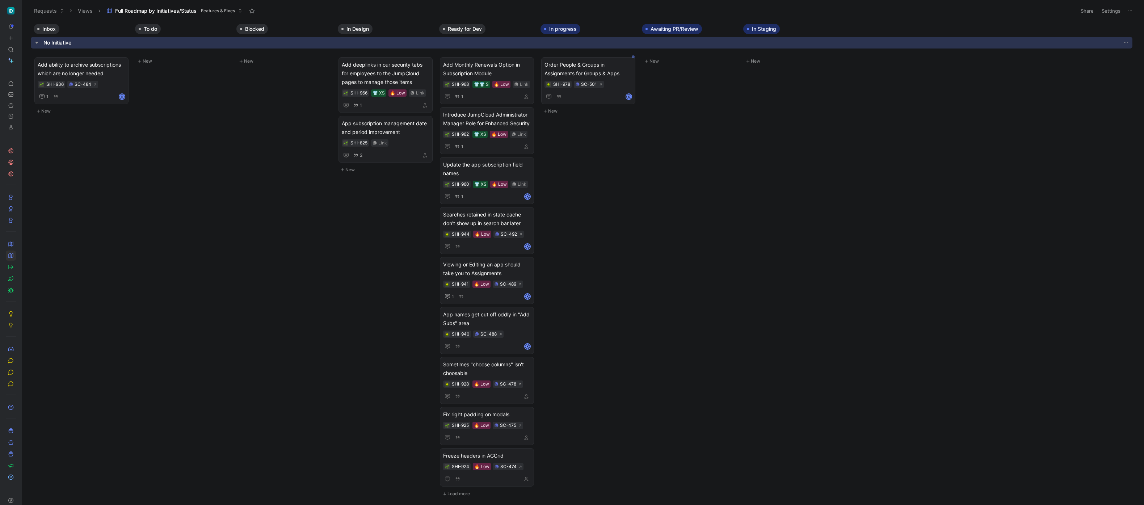 The width and height of the screenshot is (1144, 505). I want to click on button: 2, so click(358, 155).